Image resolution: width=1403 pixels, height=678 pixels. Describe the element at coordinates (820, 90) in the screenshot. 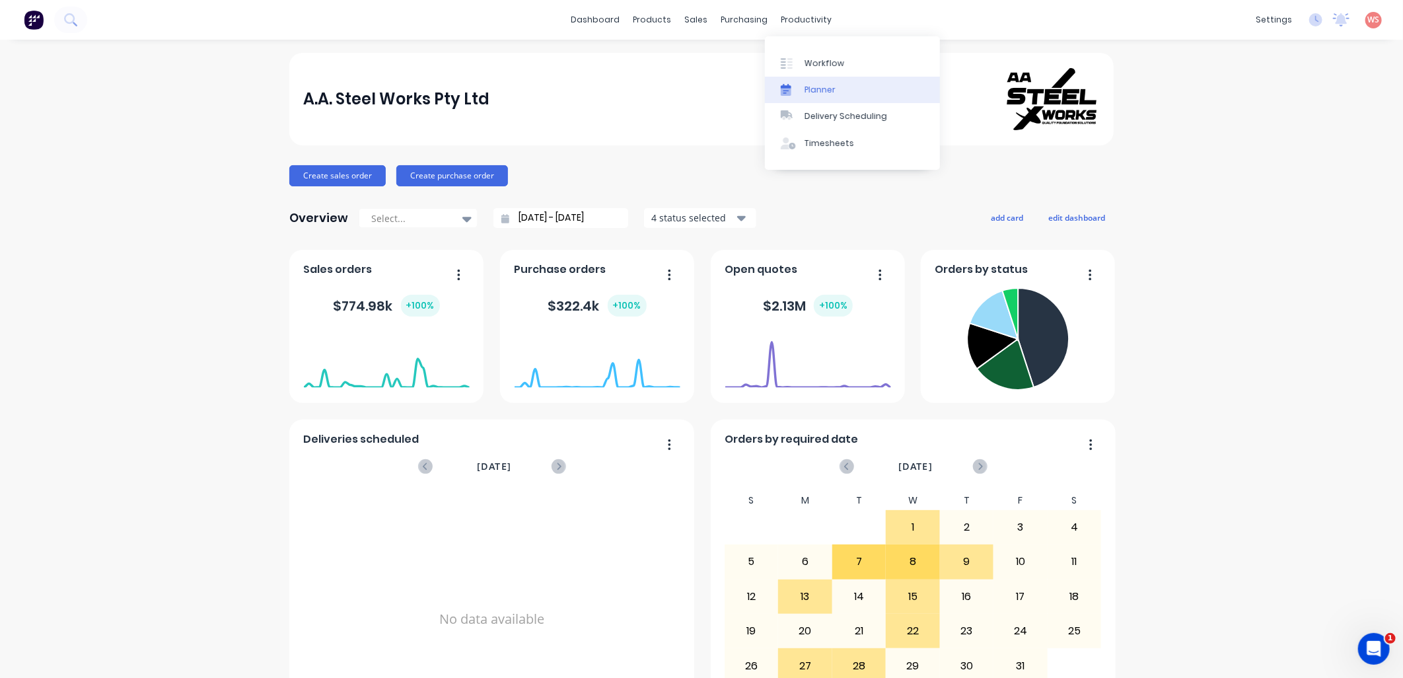

I see `div: Planner` at that location.